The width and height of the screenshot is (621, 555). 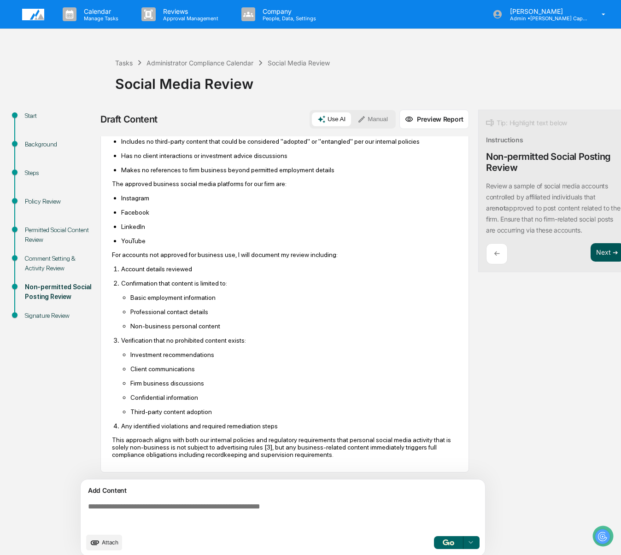 What do you see at coordinates (162, 79) in the screenshot?
I see `button: Start new chat` at bounding box center [162, 79].